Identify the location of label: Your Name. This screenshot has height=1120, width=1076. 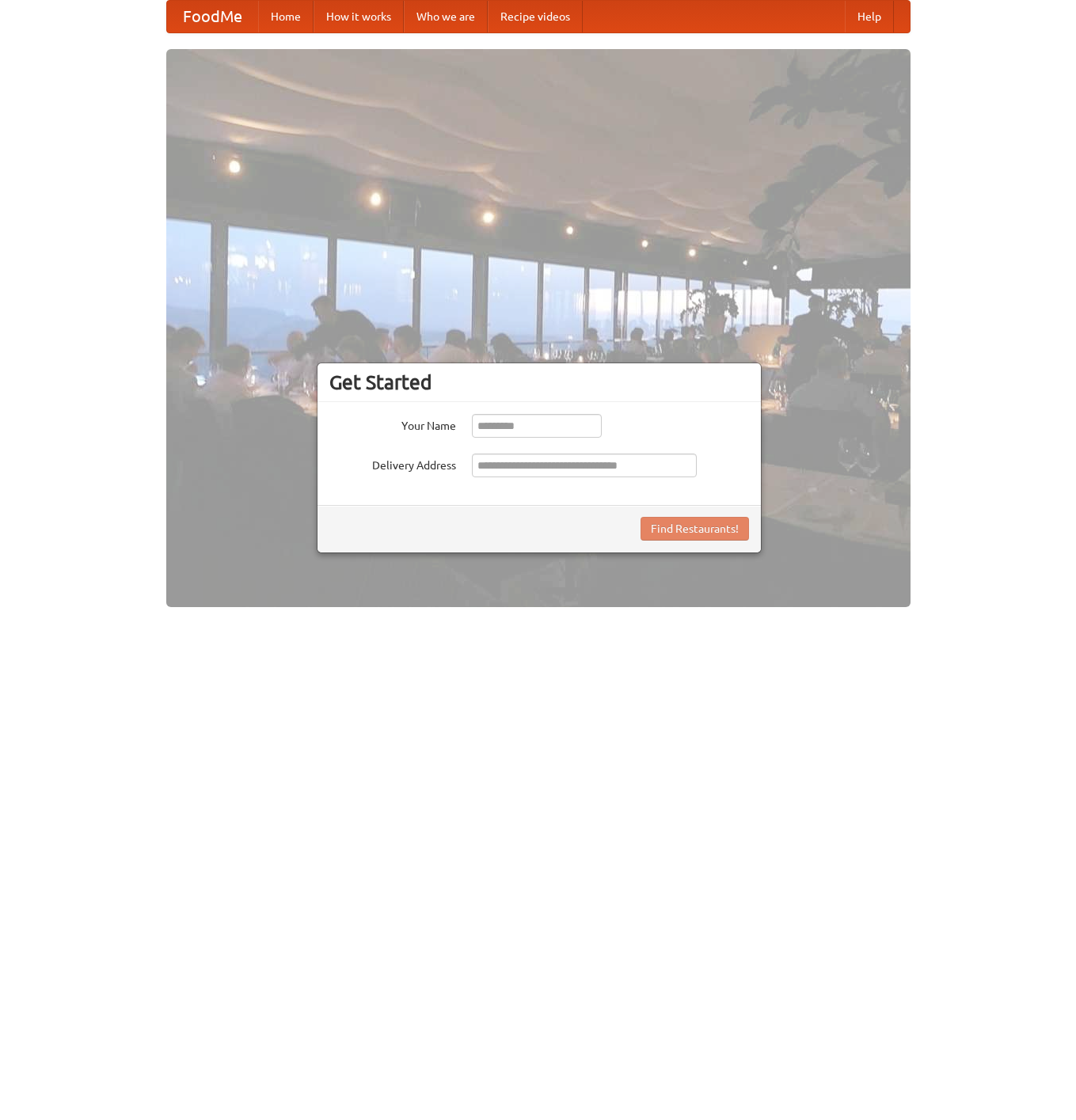
(393, 424).